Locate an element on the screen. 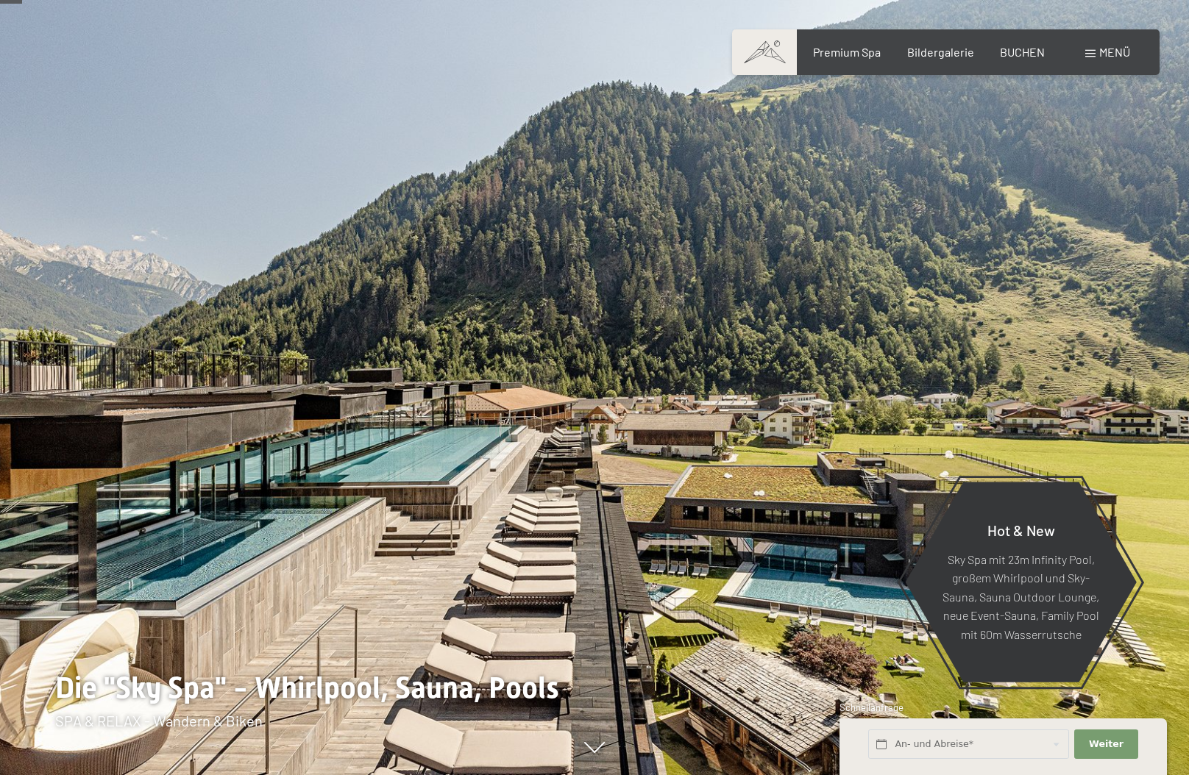 This screenshot has height=775, width=1189. a: Premium Spa is located at coordinates (847, 51).